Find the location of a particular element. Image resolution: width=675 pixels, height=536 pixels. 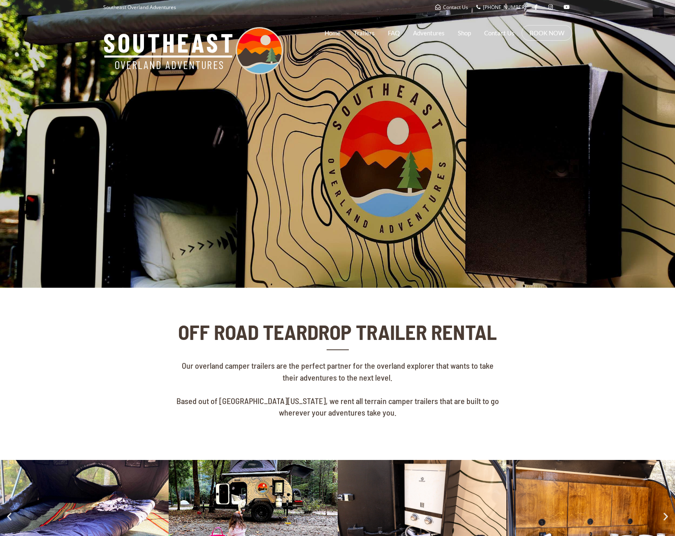

span: Contact Us is located at coordinates (455, 7).